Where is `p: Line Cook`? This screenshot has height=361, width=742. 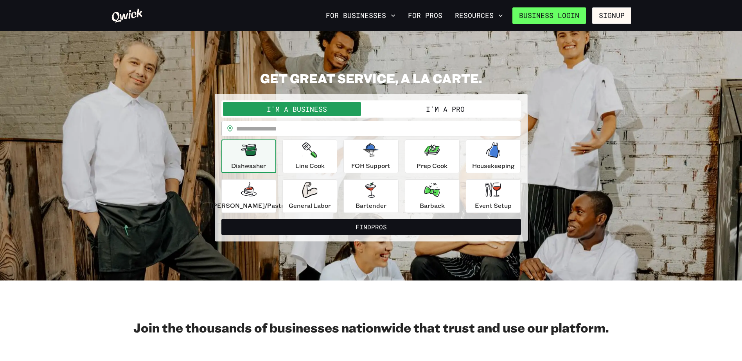
p: Line Cook is located at coordinates (310, 166).